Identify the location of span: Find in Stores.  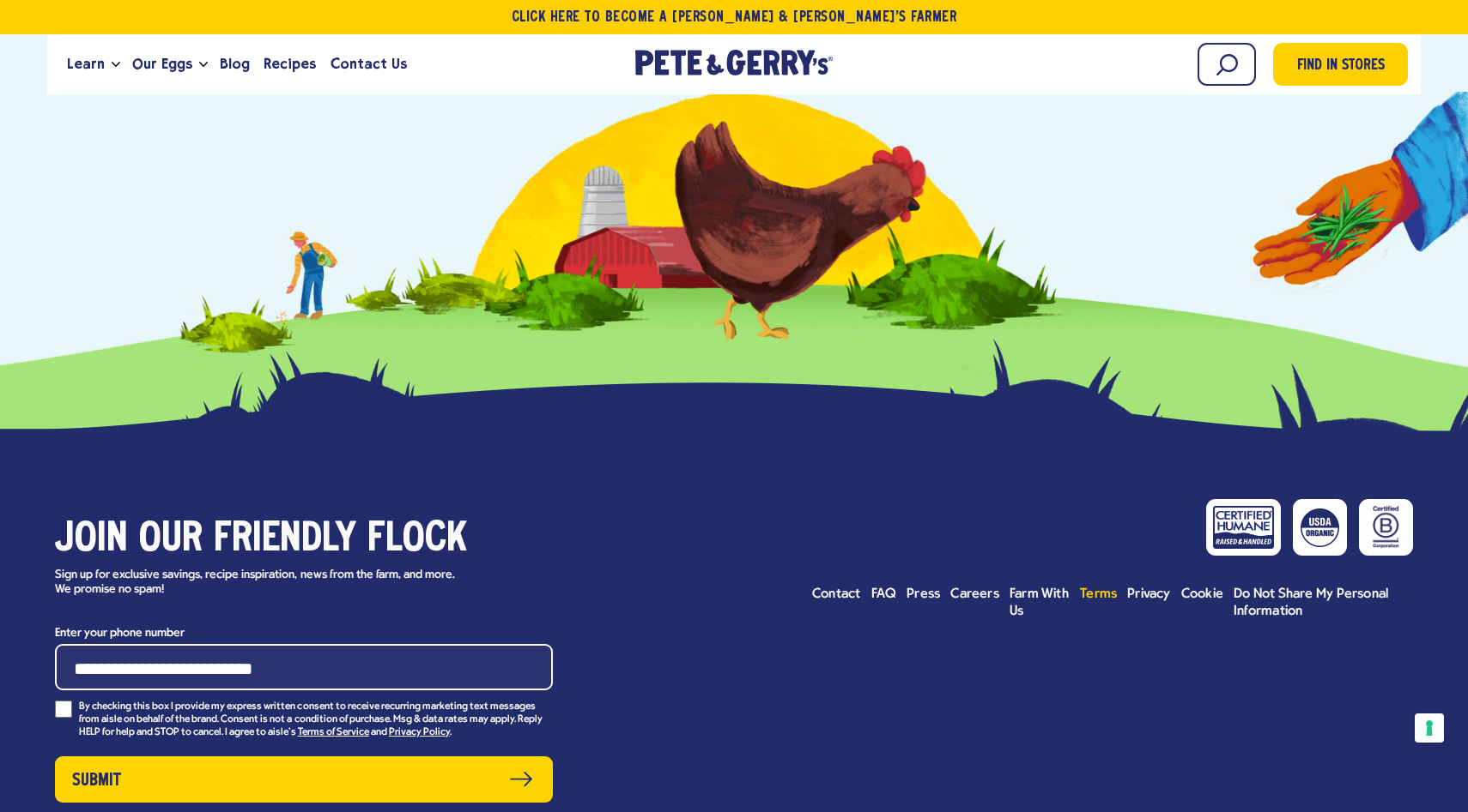
(1341, 66).